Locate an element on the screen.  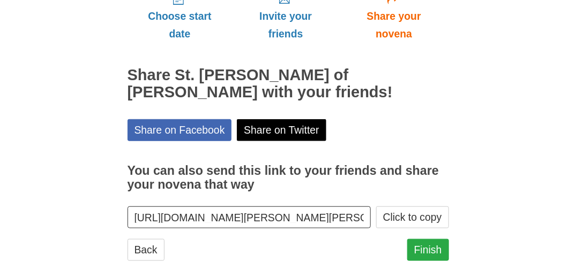
span: Share your novena is located at coordinates (394, 25).